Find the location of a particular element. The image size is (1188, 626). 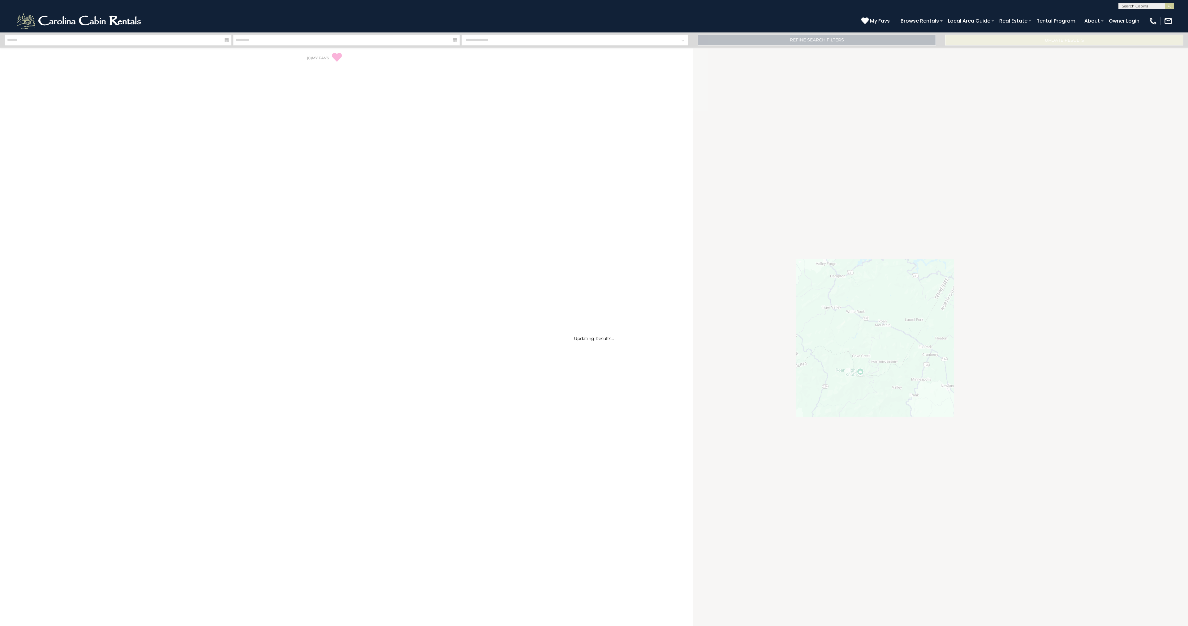

a: Browse Rentals is located at coordinates (920, 21).